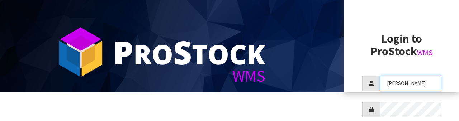 The height and width of the screenshot is (121, 459). I want to click on div: ro tock, so click(189, 52).